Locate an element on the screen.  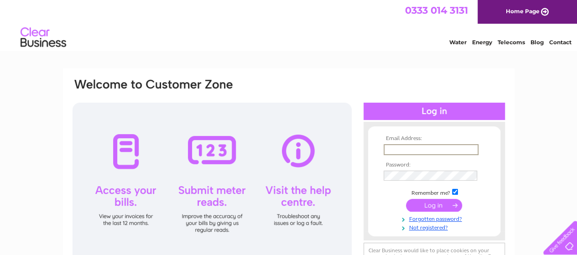
img: logo.png is located at coordinates (43, 37).